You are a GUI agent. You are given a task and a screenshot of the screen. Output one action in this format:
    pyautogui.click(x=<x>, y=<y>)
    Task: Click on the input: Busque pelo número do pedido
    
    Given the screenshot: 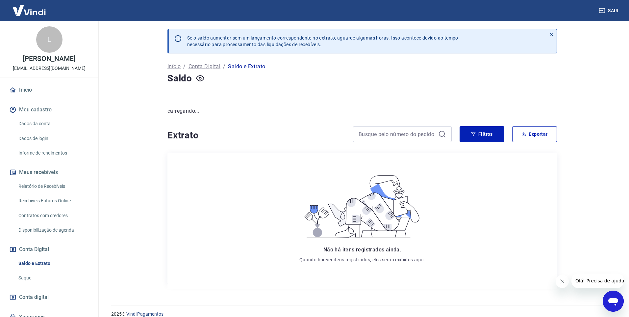 What is the action you would take?
    pyautogui.click(x=397, y=134)
    